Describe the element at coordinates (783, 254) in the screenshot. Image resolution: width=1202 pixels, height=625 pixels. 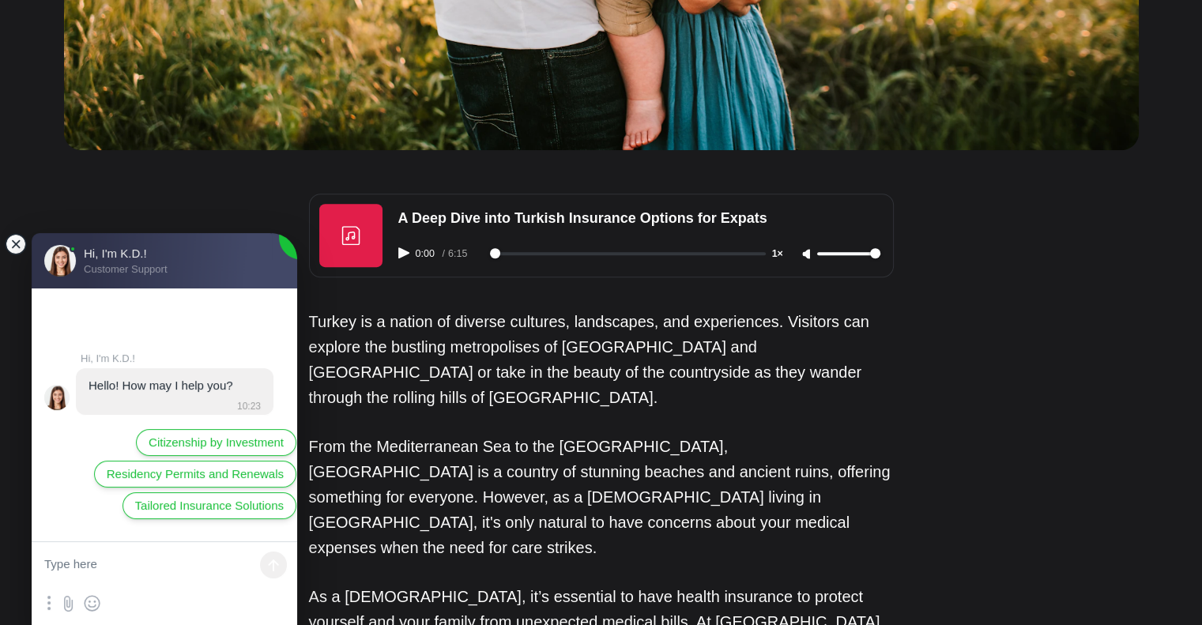
I see `button: Adjust playback speed` at that location.